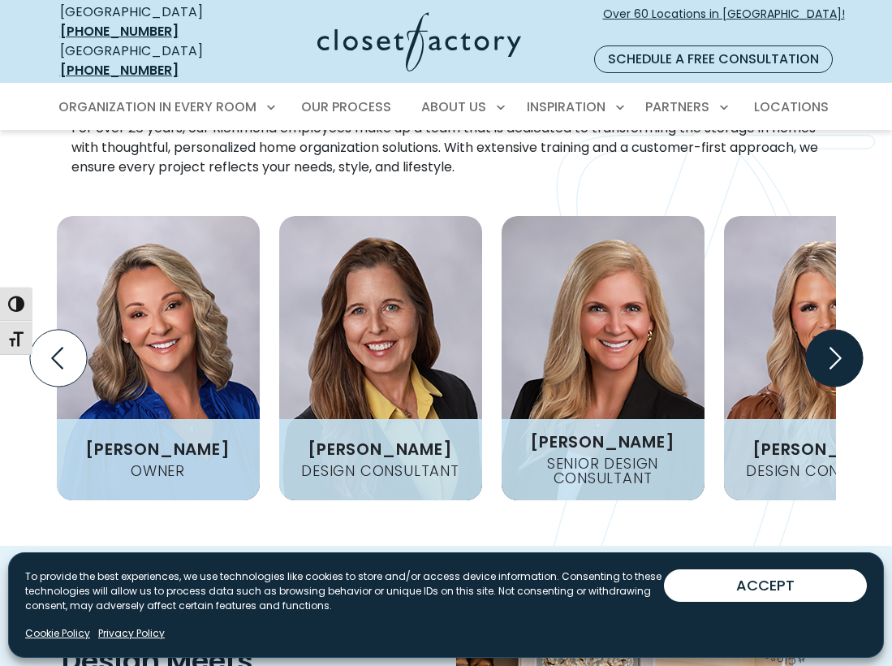  What do you see at coordinates (346, 106) in the screenshot?
I see `span: Our Process` at bounding box center [346, 106].